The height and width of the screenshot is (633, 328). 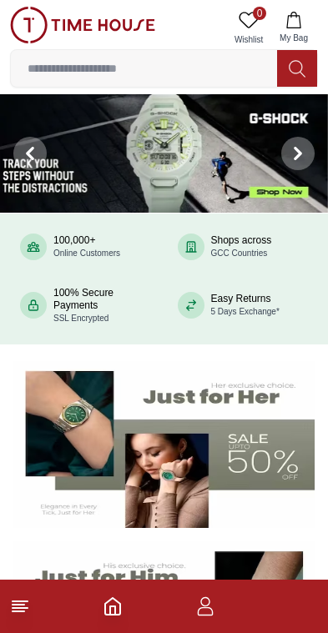 I want to click on a: Women's Watches Banner, so click(x=164, y=445).